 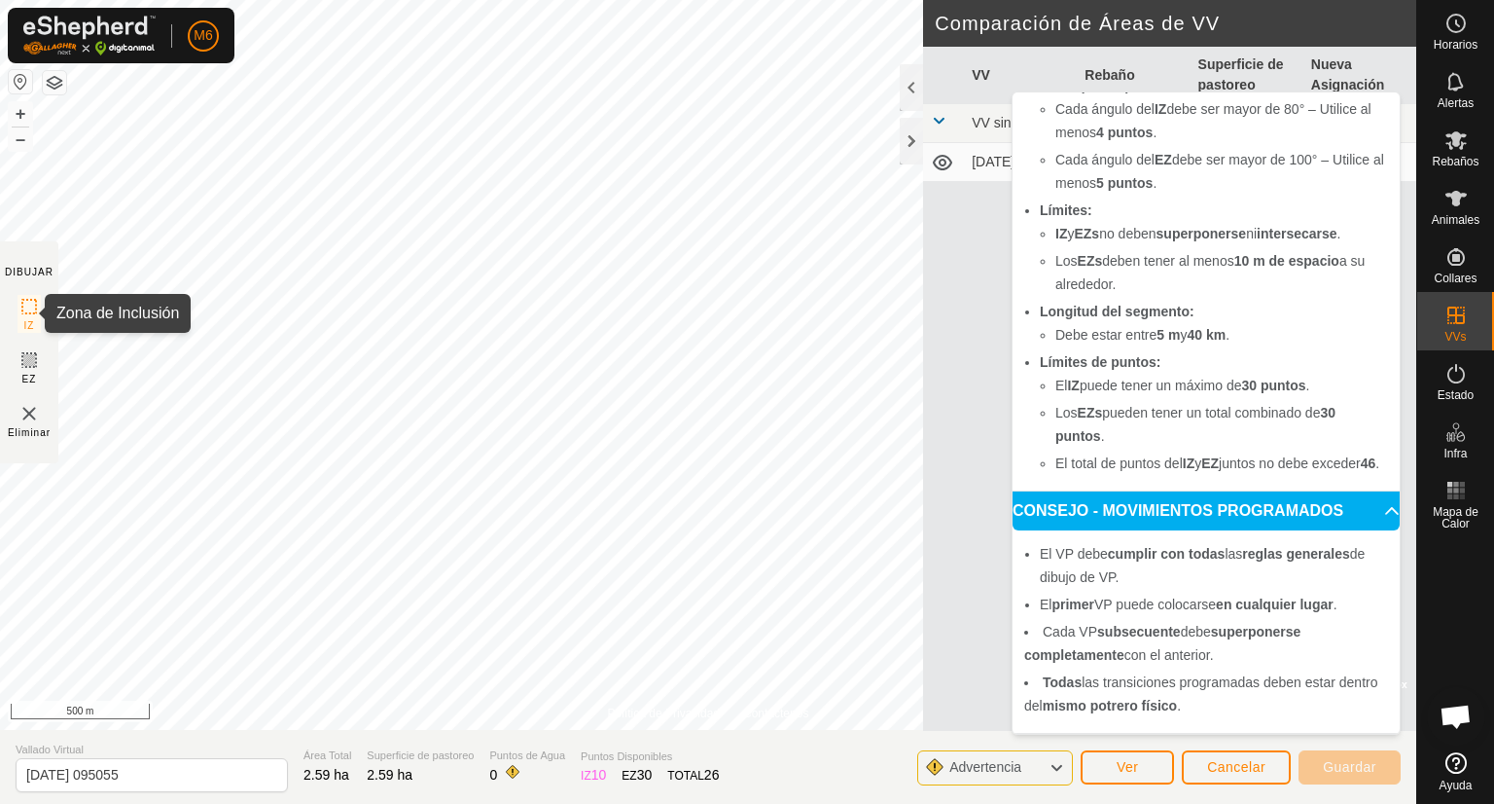 I want to click on b: 4 puntos, so click(x=1125, y=132).